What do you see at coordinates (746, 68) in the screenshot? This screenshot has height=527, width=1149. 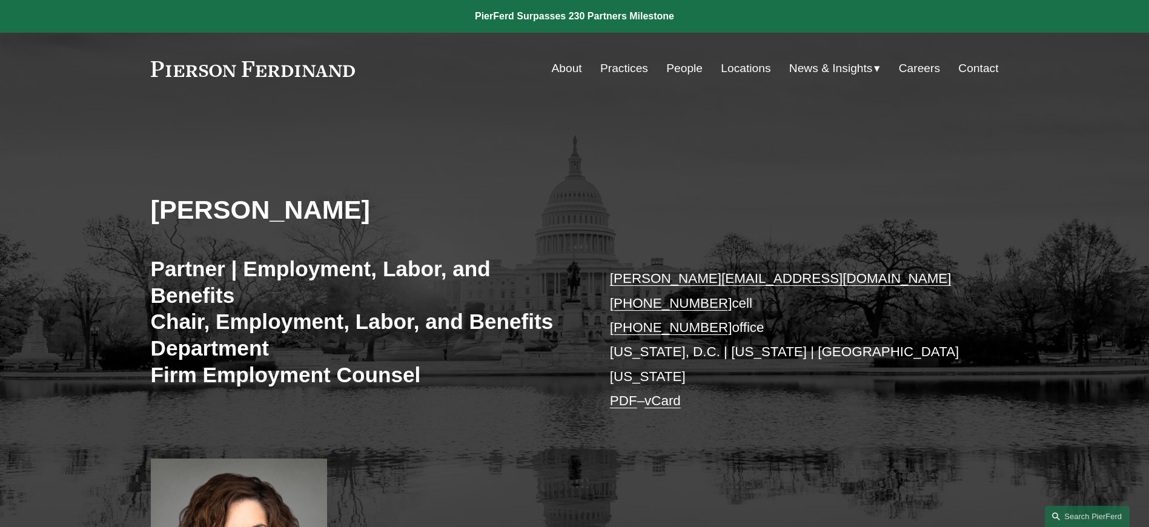 I see `a: Locations` at bounding box center [746, 68].